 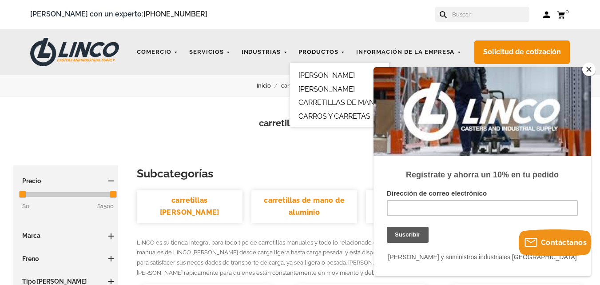 I want to click on button: Contáctanos, so click(x=555, y=243).